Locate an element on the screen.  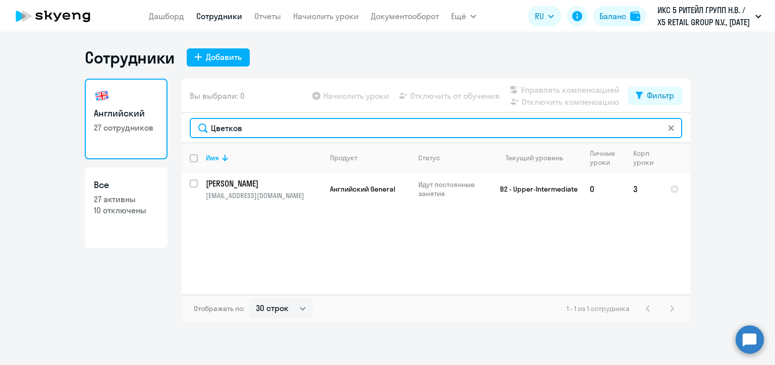
div: Добавить is located at coordinates (223, 57).